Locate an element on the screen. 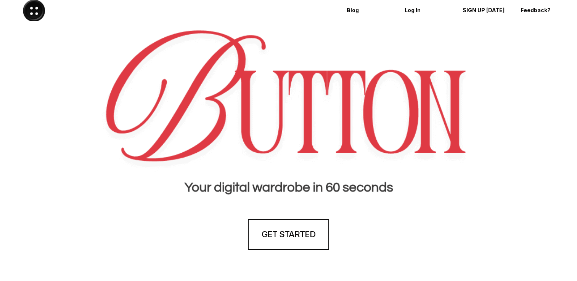 The image size is (577, 281). p: Feedback? is located at coordinates (542, 10).